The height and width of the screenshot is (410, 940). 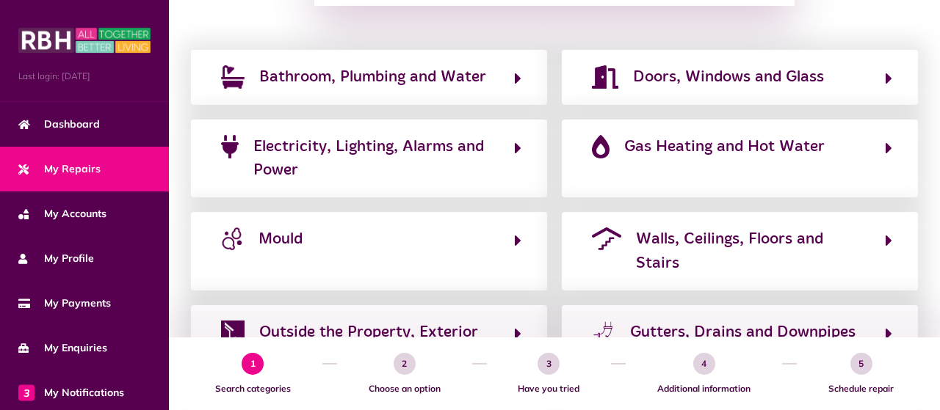 What do you see at coordinates (280, 239) in the screenshot?
I see `span: Mould` at bounding box center [280, 239].